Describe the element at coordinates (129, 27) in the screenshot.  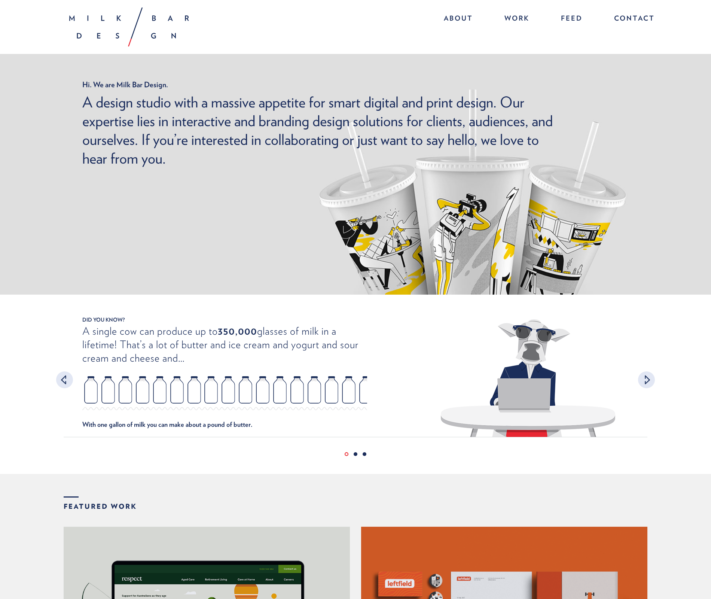
I see `img: Milk Bar Design` at that location.